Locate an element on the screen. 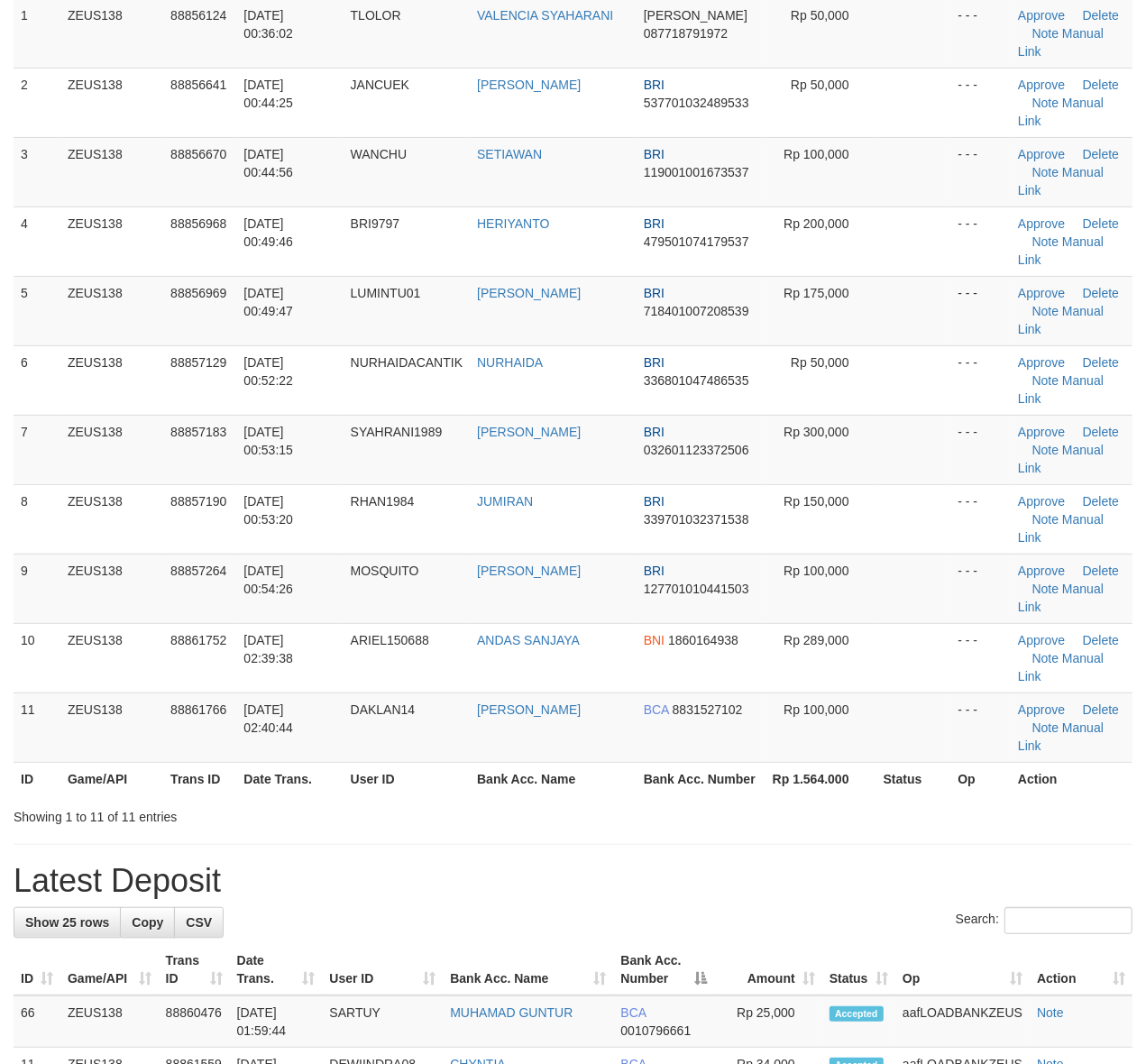 The height and width of the screenshot is (1064, 1146). a: MUHAMAD GUNTUR is located at coordinates (512, 1012).